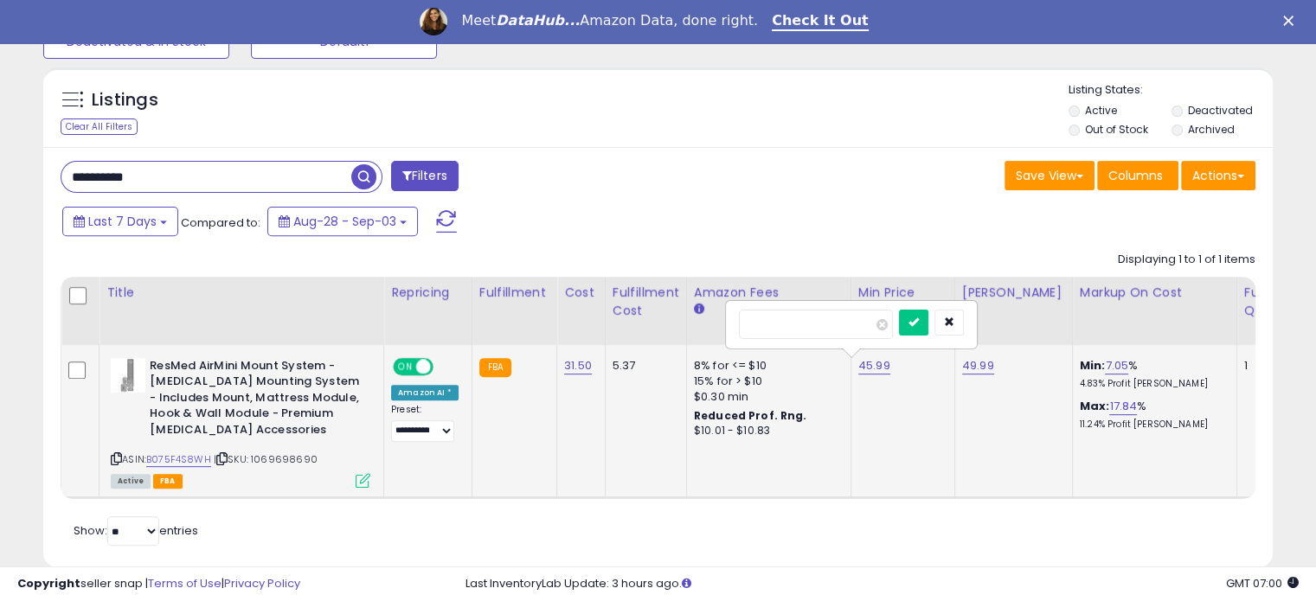 The width and height of the screenshot is (1316, 601). Describe the element at coordinates (978, 366) in the screenshot. I see `a: 49.99` at that location.